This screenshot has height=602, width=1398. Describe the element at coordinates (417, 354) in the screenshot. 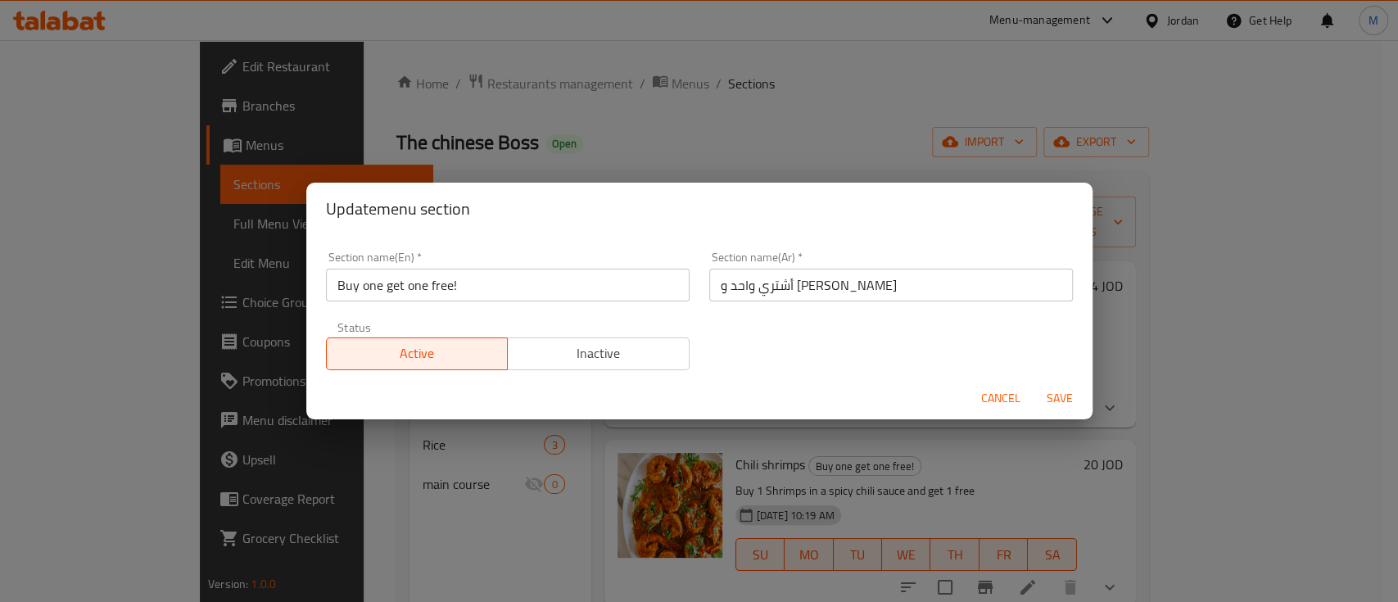

I see `button: Active` at that location.